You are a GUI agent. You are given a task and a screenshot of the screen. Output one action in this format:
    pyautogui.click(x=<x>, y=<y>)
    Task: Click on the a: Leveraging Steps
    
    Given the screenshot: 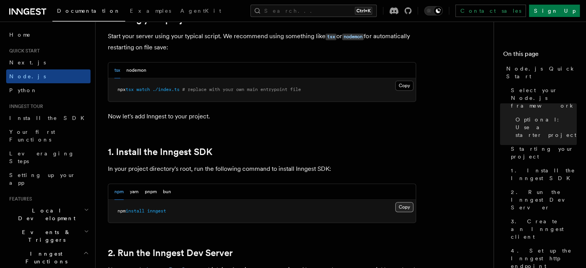 What is the action you would take?
    pyautogui.click(x=48, y=157)
    